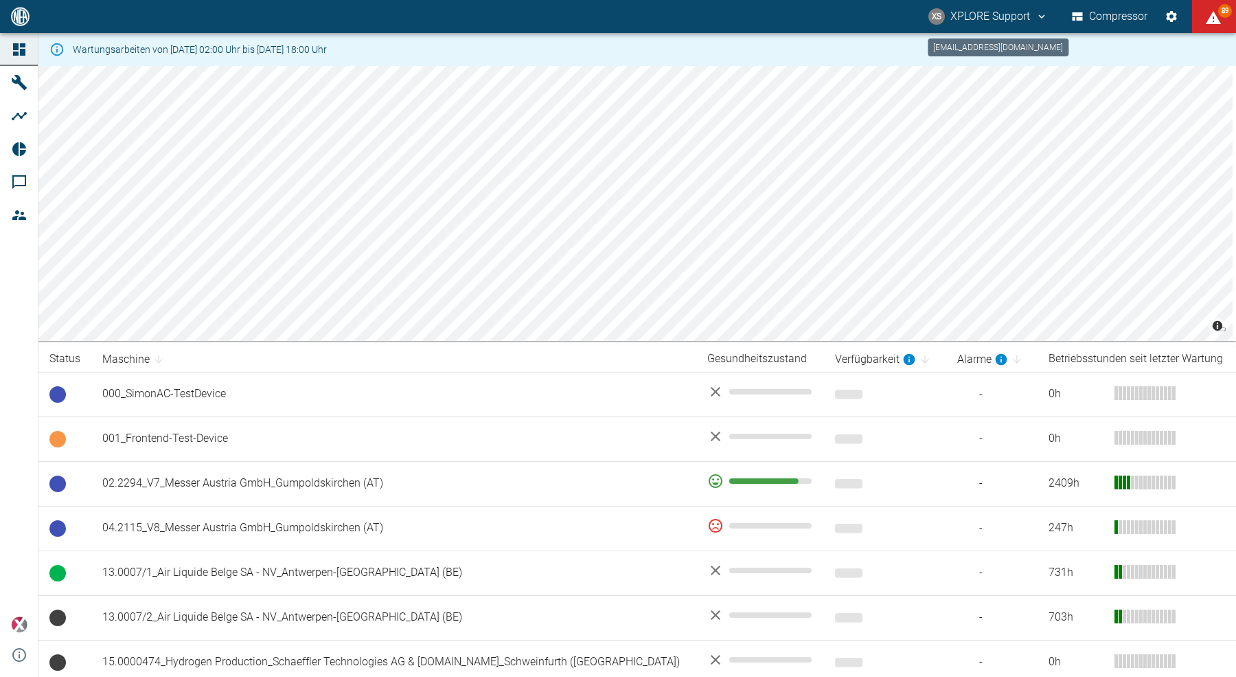 Image resolution: width=1236 pixels, height=677 pixels. What do you see at coordinates (58, 439) in the screenshot?
I see `span: Leerlauf` at bounding box center [58, 439].